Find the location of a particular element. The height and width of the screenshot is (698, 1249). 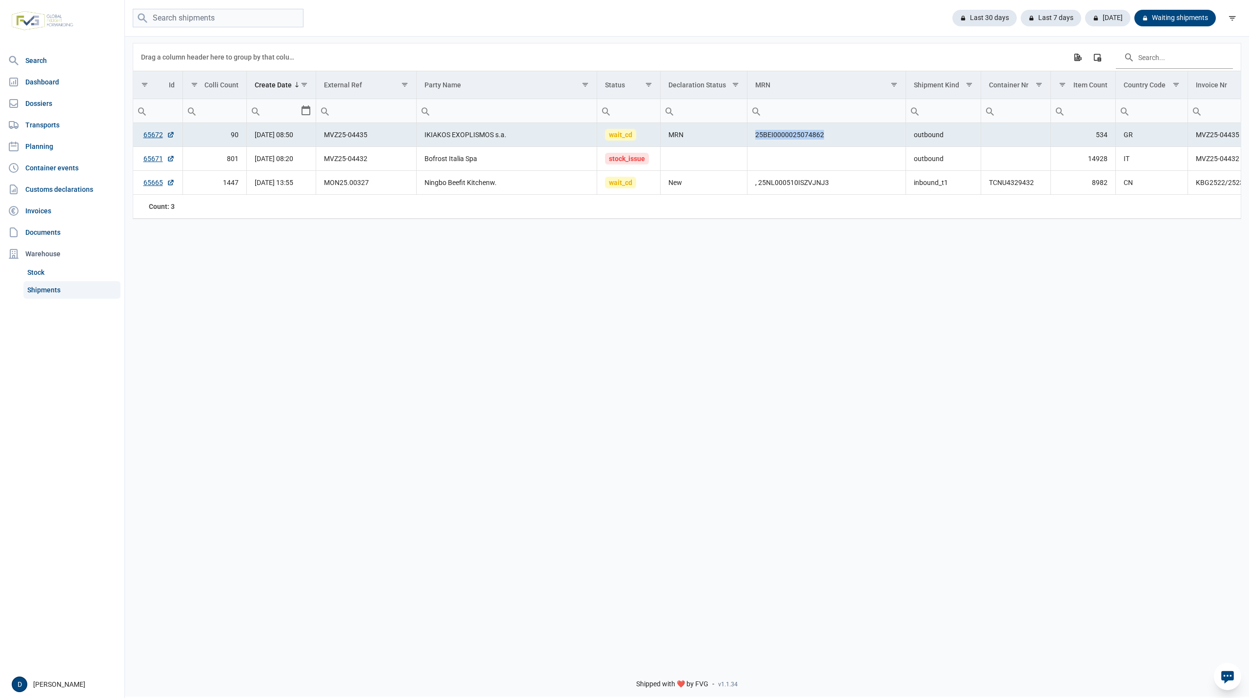

div: Container Nr is located at coordinates (1009, 85).